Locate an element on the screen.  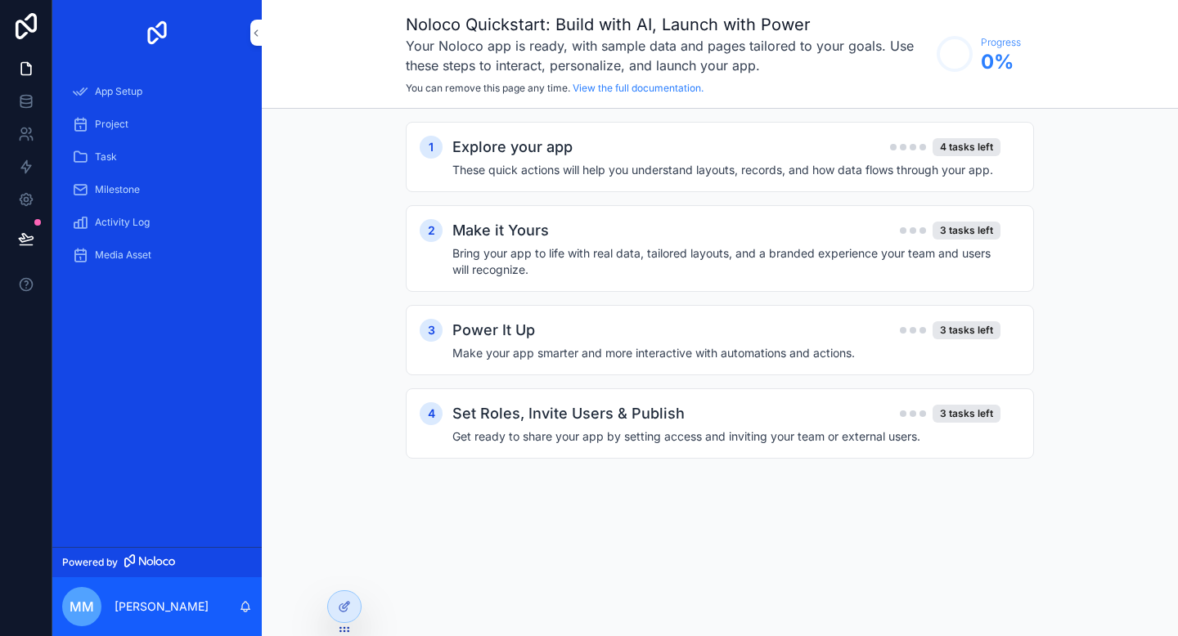
div: 2 is located at coordinates (431, 231).